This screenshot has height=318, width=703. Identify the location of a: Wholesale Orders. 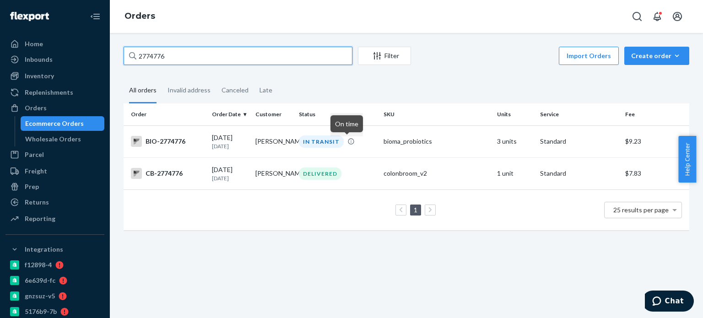
(63, 139).